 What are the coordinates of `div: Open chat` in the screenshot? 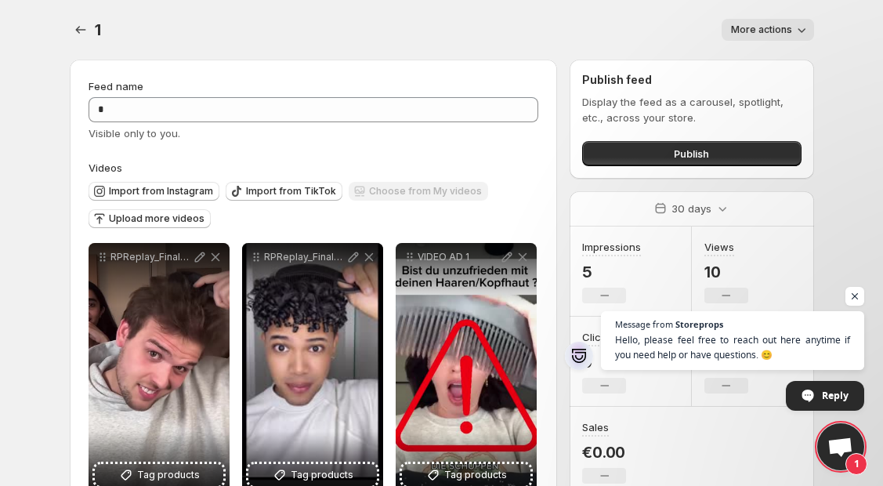 It's located at (841, 447).